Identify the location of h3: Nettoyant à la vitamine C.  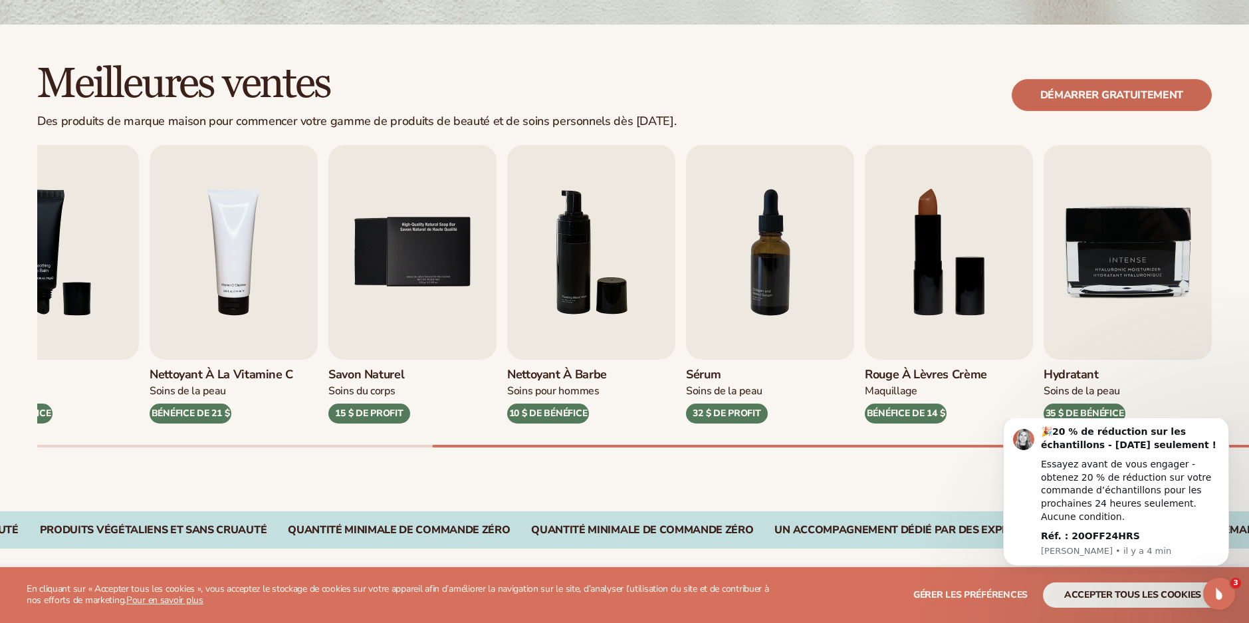
(221, 375).